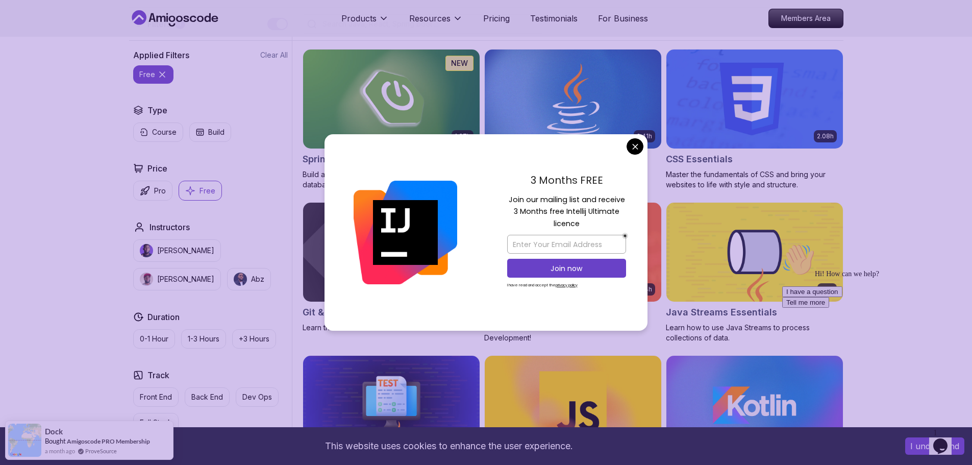 The height and width of the screenshot is (465, 972). Describe the element at coordinates (161, 55) in the screenshot. I see `h2: Applied Filters` at that location.